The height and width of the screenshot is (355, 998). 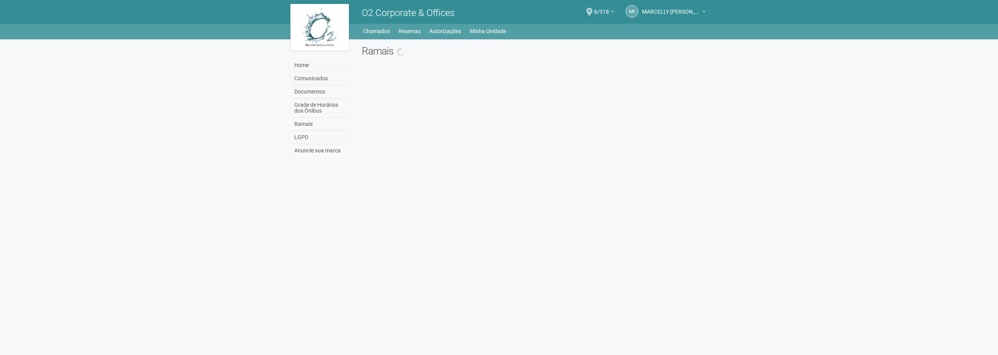 I want to click on span: O2 Corporate & Offices, so click(x=408, y=13).